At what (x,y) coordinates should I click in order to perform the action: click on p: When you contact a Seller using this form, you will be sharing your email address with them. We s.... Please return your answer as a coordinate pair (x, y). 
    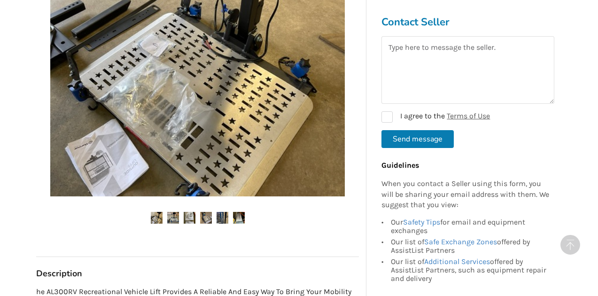
    Looking at the image, I should click on (465, 194).